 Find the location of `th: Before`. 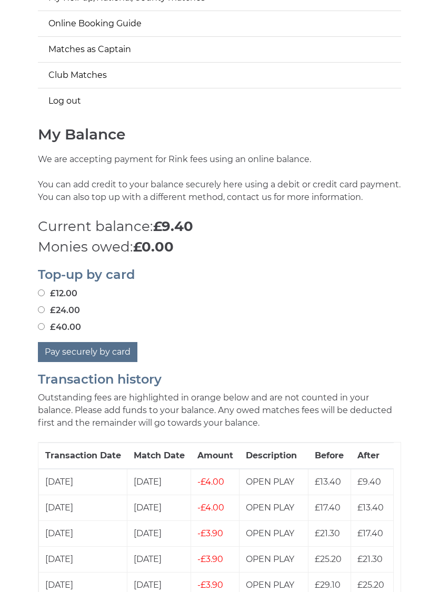

th: Before is located at coordinates (329, 456).